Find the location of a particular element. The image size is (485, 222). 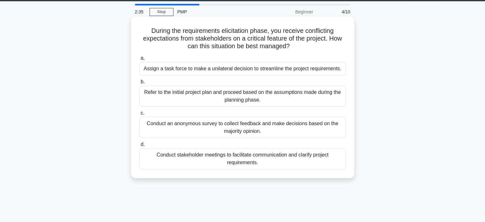

div: Refer to the initial project plan and proceed based on the assumptions made during the planning p... is located at coordinates (243, 96).